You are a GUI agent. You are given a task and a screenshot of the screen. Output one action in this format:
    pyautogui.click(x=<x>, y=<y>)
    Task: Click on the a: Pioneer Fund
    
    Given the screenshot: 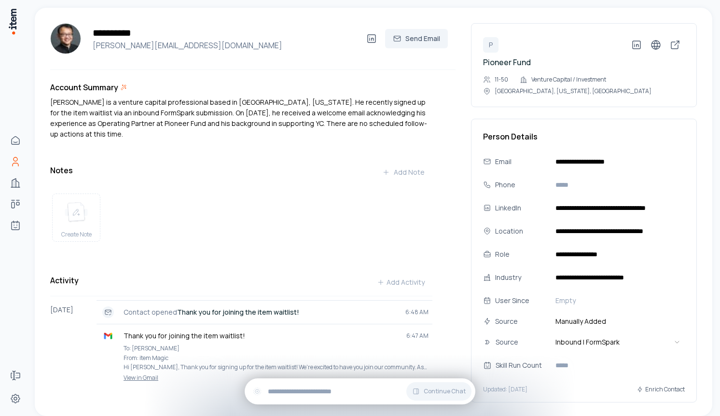 What is the action you would take?
    pyautogui.click(x=506, y=62)
    